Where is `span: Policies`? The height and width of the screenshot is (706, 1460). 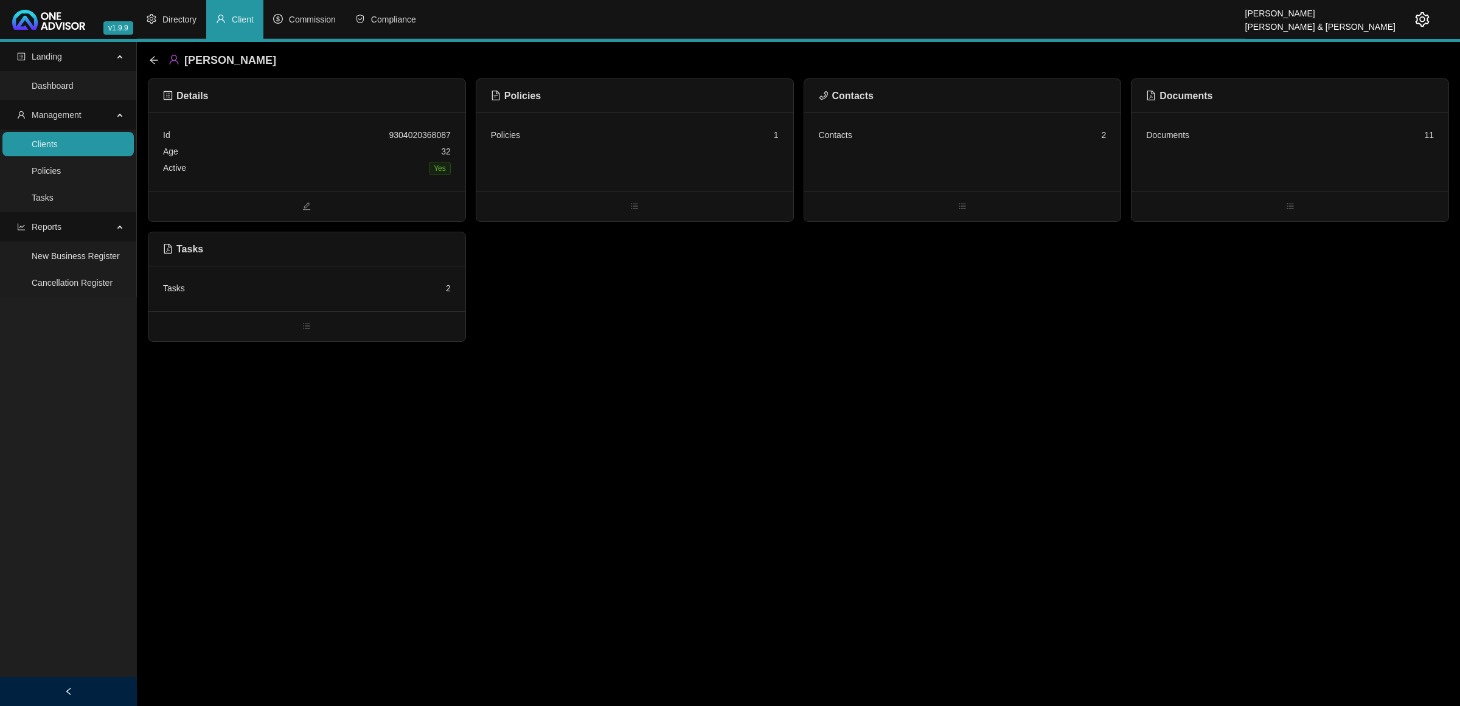
span: Policies is located at coordinates (516, 95).